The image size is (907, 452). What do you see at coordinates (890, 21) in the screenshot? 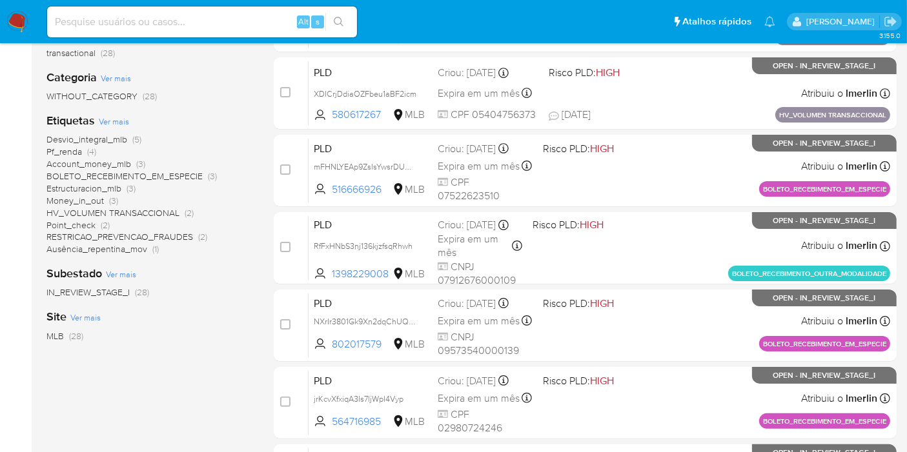
I see `a: Sair` at bounding box center [890, 21].